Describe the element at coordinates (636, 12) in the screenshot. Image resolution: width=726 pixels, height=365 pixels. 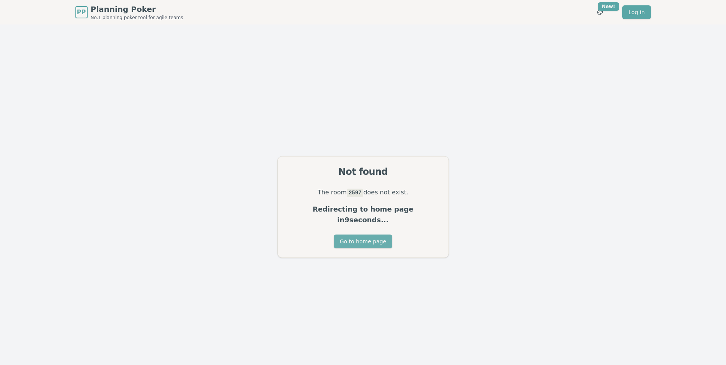
I see `a: Log in` at that location.